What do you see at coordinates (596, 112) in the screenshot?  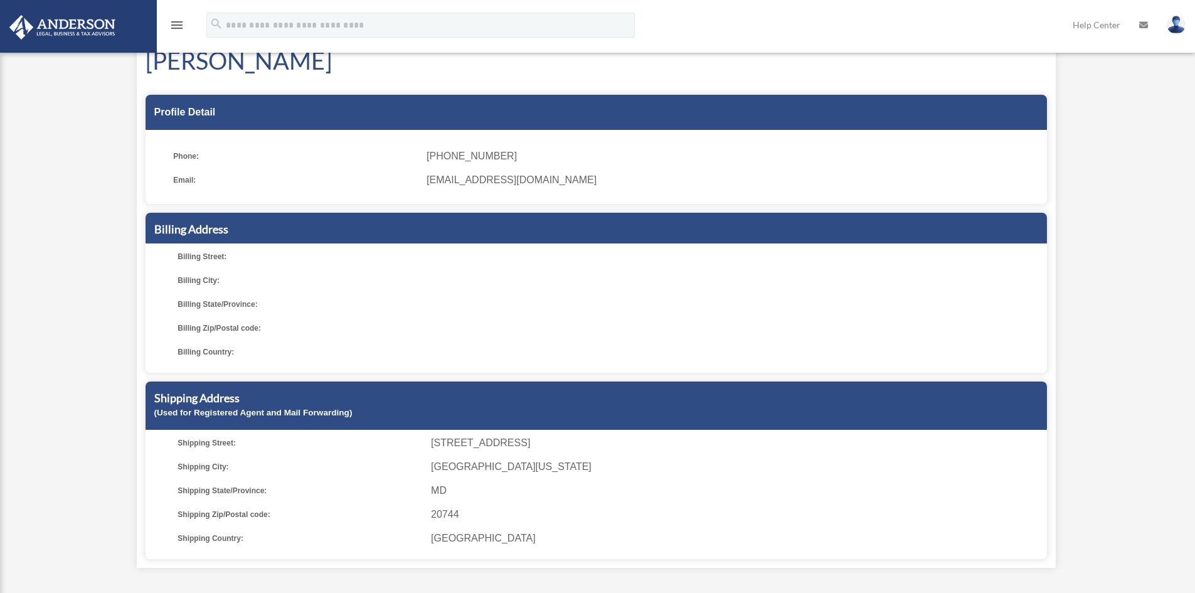 I see `div: Profile Detail` at bounding box center [596, 112].